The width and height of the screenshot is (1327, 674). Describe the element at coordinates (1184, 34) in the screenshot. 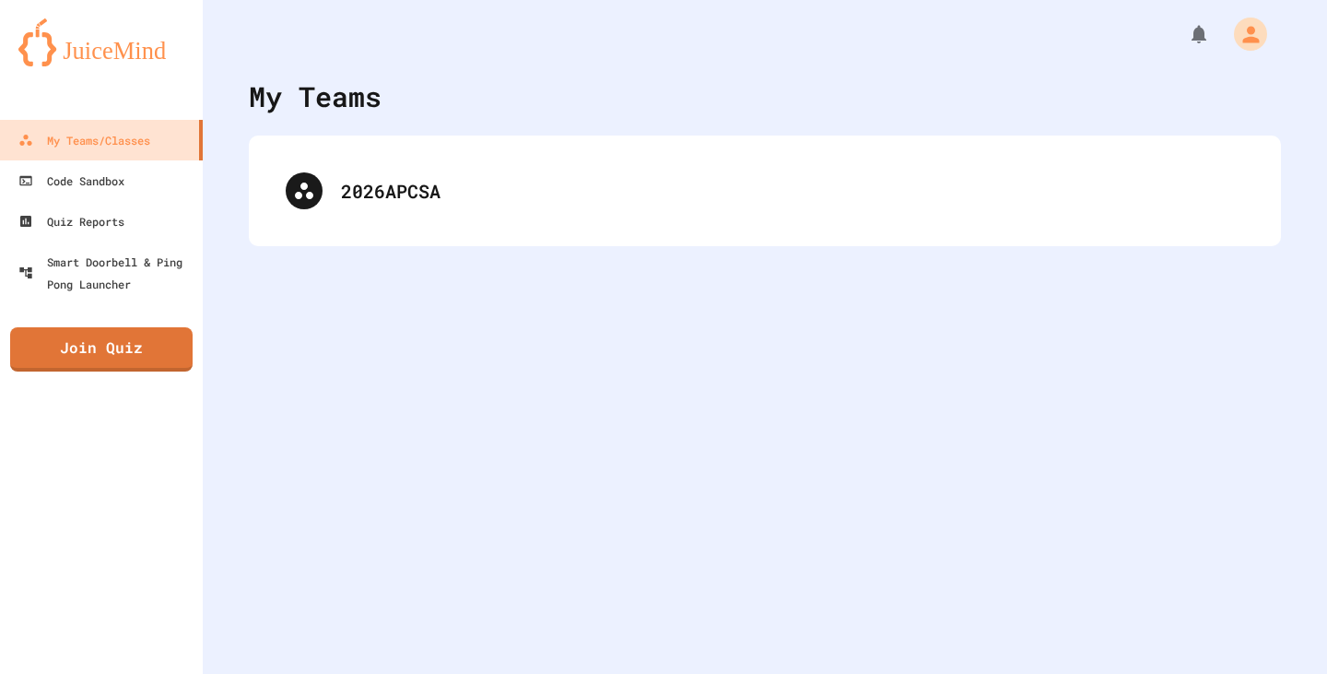

I see `div: My Notifications` at that location.